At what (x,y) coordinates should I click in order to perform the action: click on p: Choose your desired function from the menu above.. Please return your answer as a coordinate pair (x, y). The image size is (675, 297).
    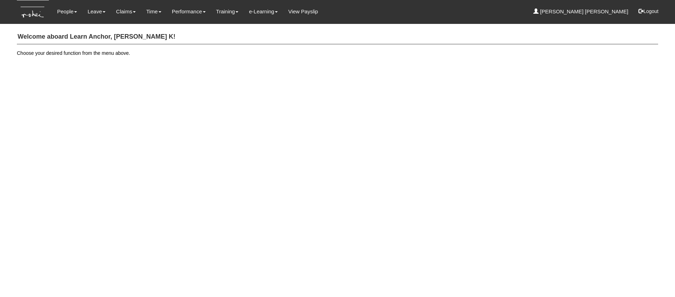
    Looking at the image, I should click on (338, 53).